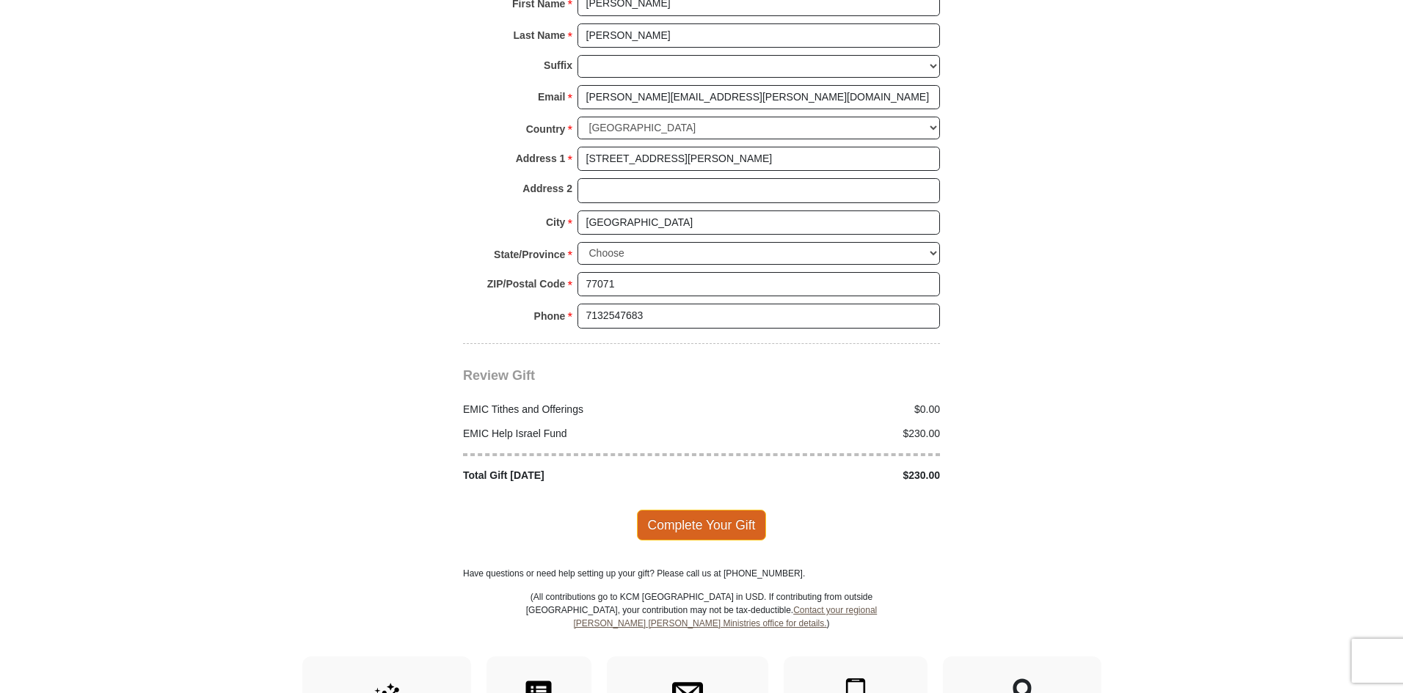 This screenshot has height=693, width=1403. Describe the element at coordinates (546, 129) in the screenshot. I see `strong: Country` at that location.